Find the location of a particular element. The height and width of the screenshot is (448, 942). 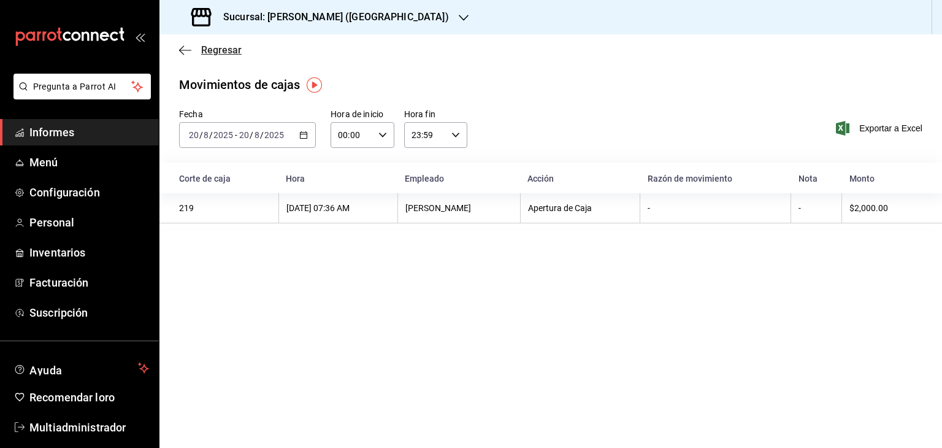

font: Informes is located at coordinates (52, 132).